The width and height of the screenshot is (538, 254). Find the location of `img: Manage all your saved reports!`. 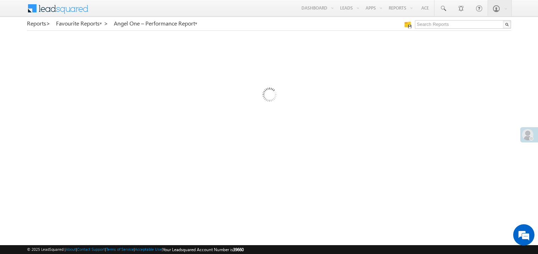

img: Manage all your saved reports! is located at coordinates (408, 25).